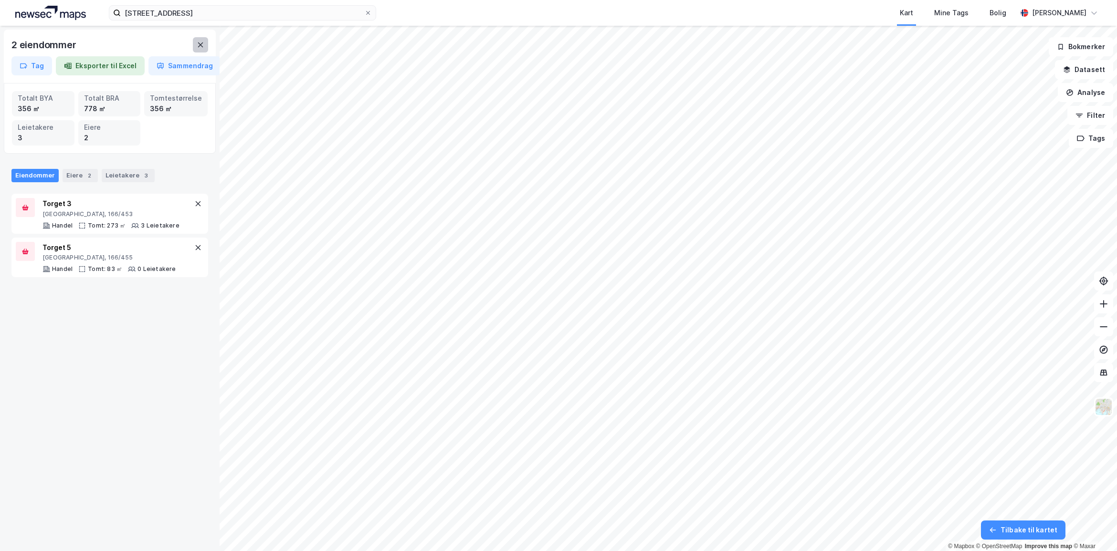 The height and width of the screenshot is (551, 1117). I want to click on div: Tomt: 273 ㎡, so click(106, 226).